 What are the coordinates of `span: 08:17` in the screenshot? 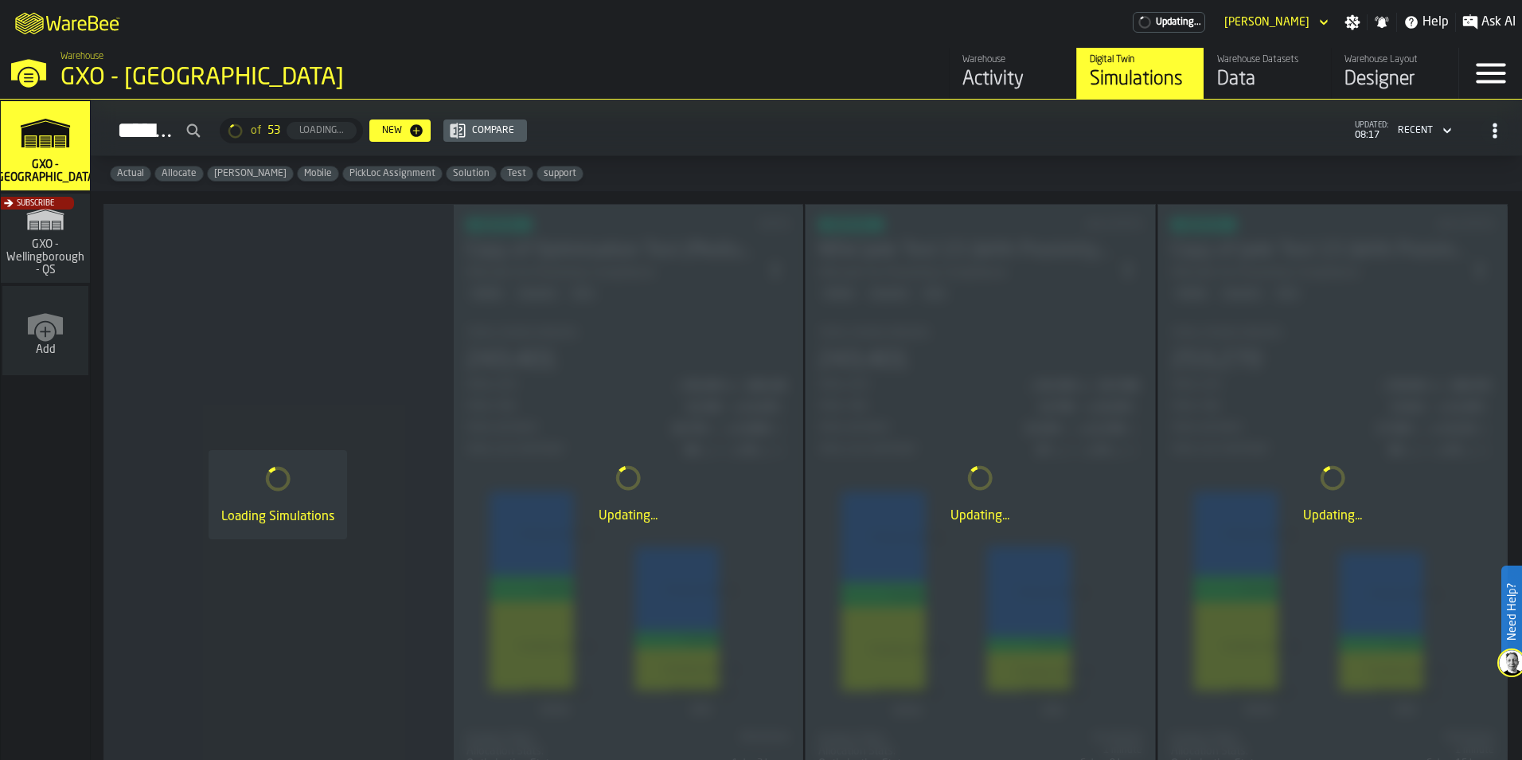 It's located at (1372, 135).